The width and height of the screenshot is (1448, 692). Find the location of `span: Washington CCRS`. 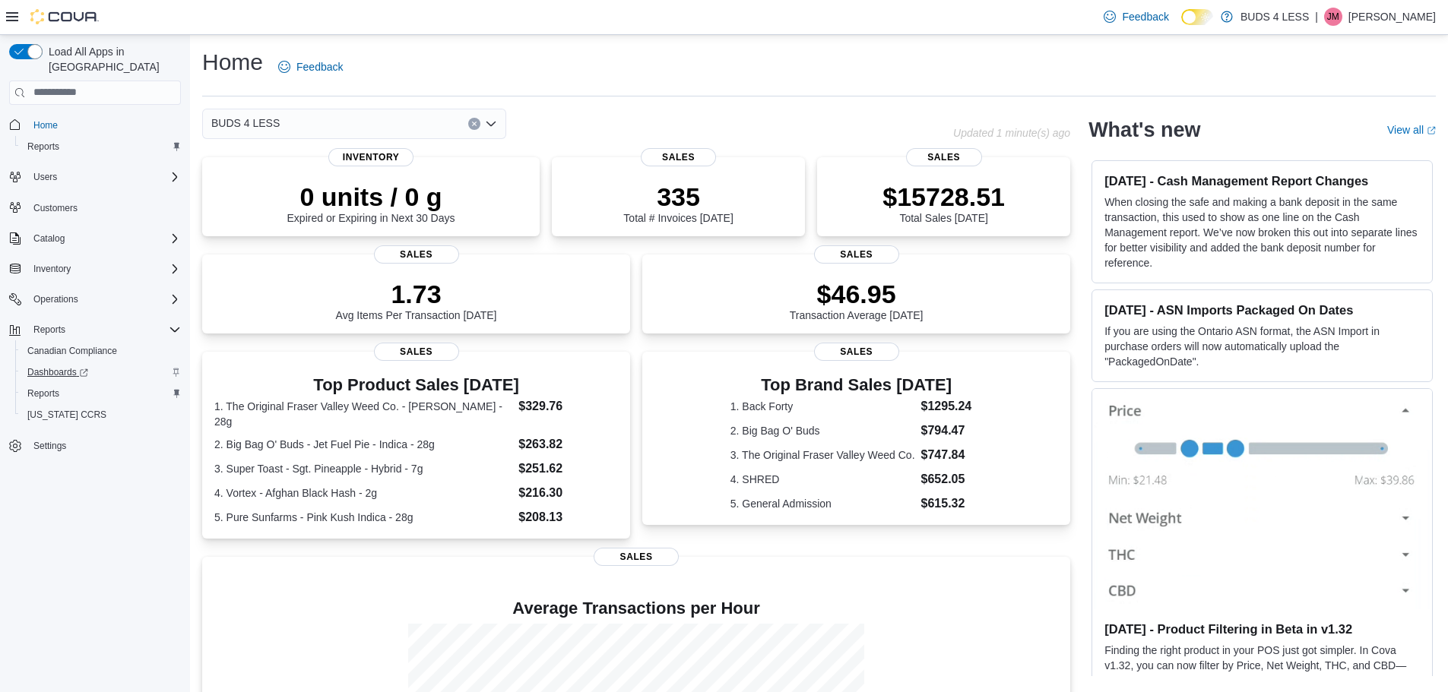

span: Washington CCRS is located at coordinates (101, 415).